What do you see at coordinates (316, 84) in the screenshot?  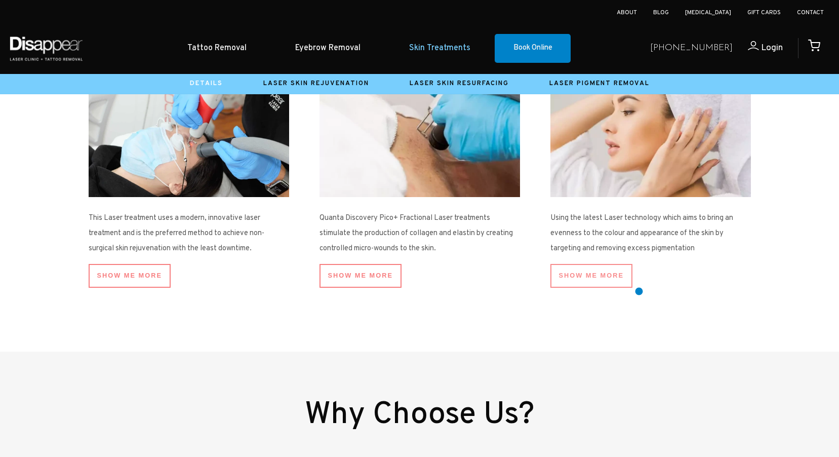 I see `a: Laser Skin Rejuvenation` at bounding box center [316, 84].